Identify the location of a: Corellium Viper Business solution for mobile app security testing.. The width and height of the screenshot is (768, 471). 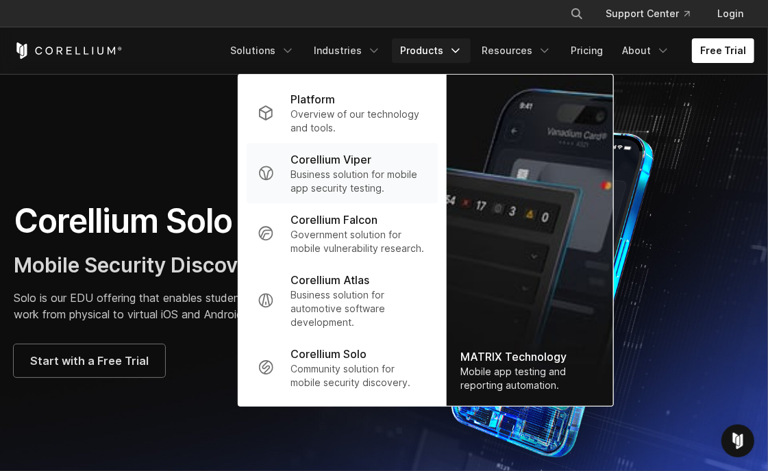
(342, 173).